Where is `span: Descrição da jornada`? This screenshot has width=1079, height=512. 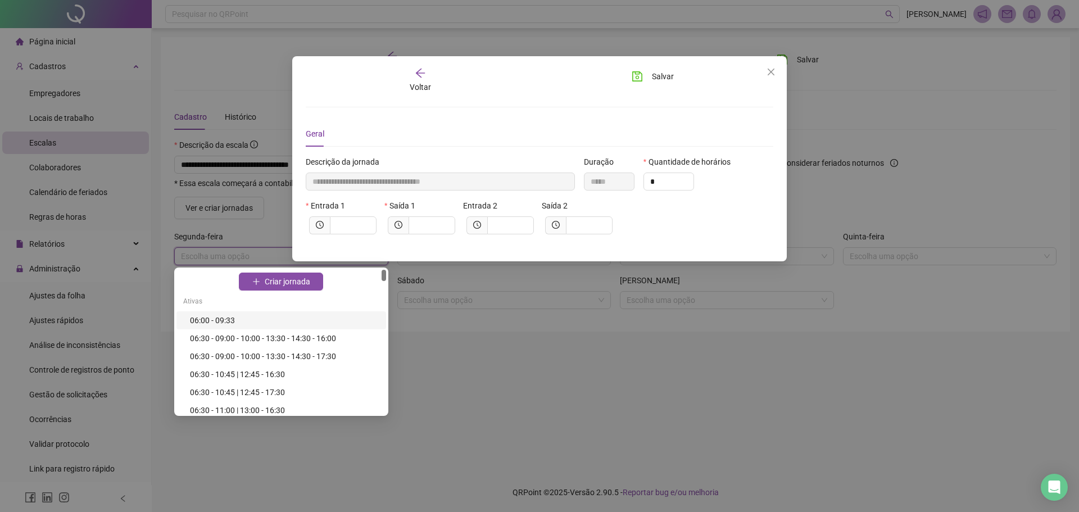 span: Descrição da jornada is located at coordinates (342, 162).